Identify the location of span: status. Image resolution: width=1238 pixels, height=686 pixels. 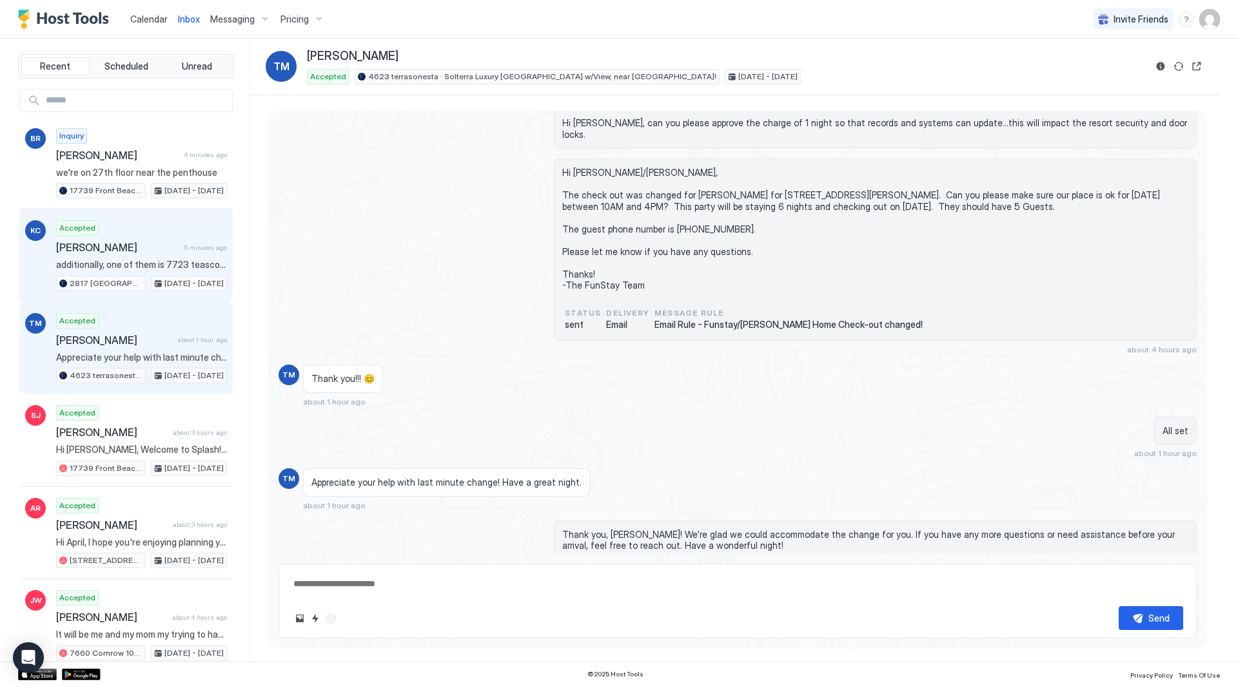
(583, 313).